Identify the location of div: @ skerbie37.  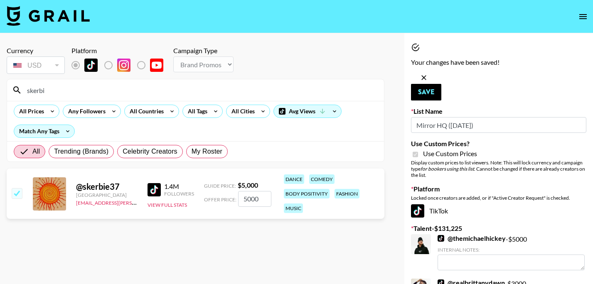
(107, 187).